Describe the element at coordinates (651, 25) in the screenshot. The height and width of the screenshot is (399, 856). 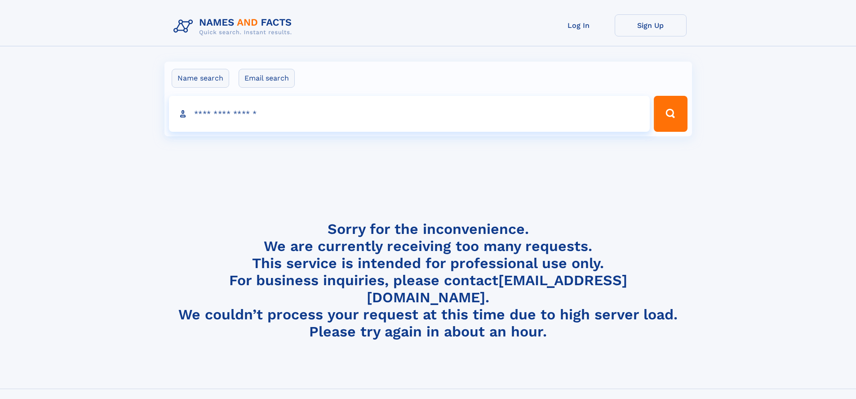
I see `a: Sign Up` at that location.